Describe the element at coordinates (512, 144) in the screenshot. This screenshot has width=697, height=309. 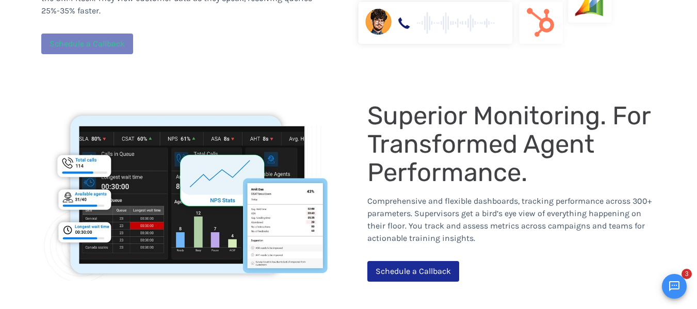
I see `span: Superior Monitoring. For Transformed Agent Performance.` at that location.